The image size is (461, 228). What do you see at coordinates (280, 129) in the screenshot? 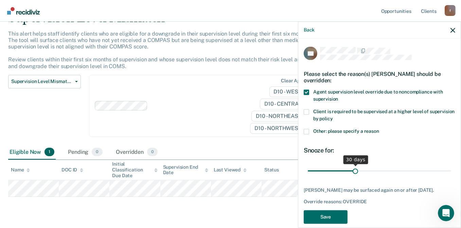
I see `span: D10 - NORTHWEST` at bounding box center [280, 129].